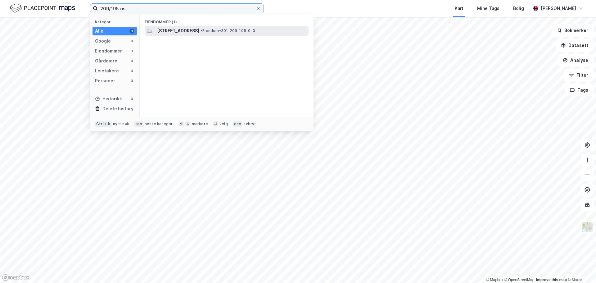  What do you see at coordinates (16, 277) in the screenshot?
I see `a: Mapbox homepage` at bounding box center [16, 277].